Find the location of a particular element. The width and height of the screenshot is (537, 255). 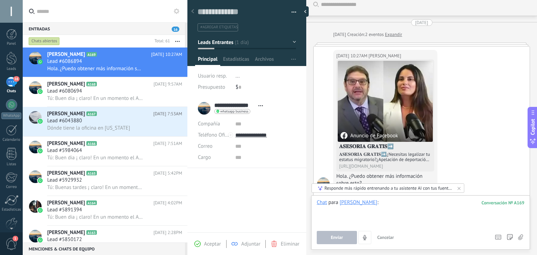

div: Usuario resp. is located at coordinates (214, 76).